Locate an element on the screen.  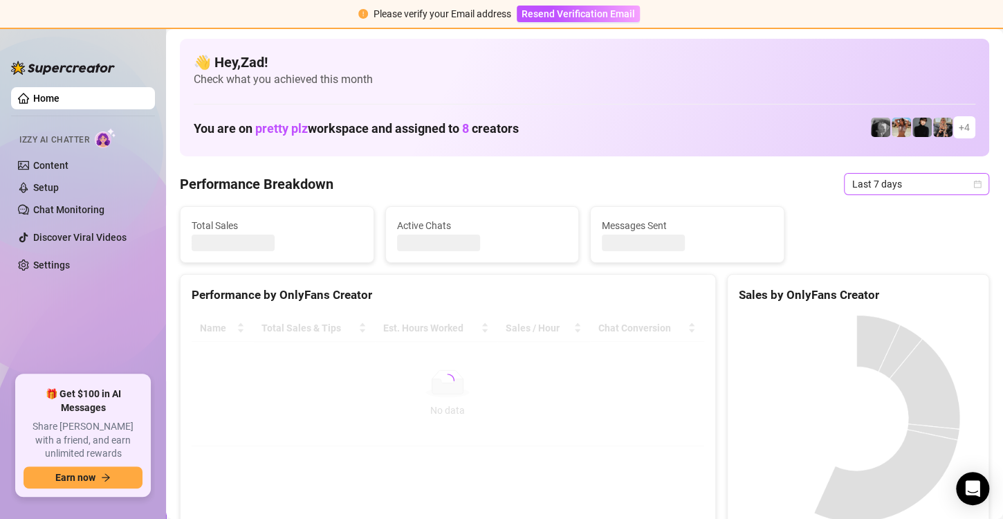
h4: Performance Breakdown is located at coordinates (257, 184).